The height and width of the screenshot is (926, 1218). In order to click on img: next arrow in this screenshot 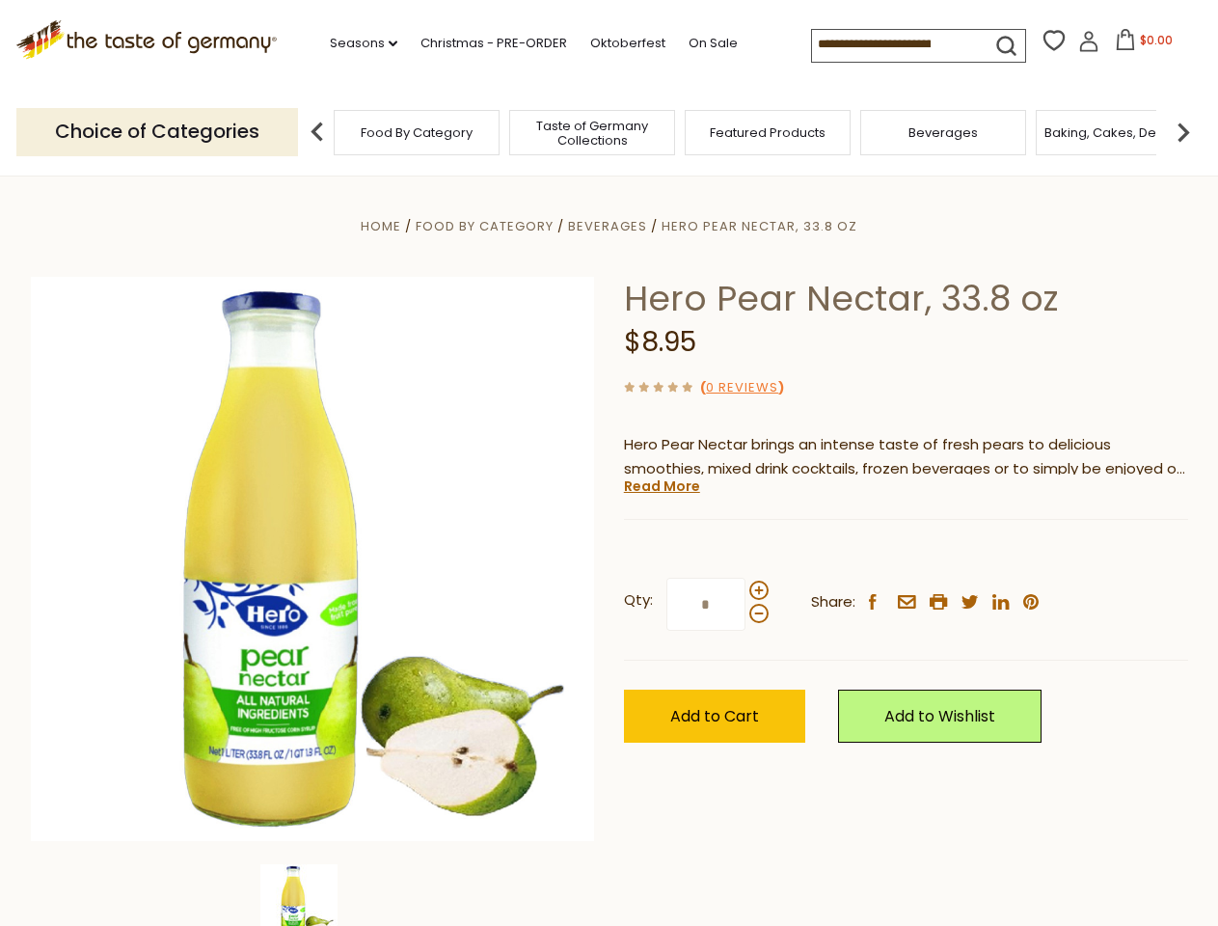, I will do `click(1183, 132)`.